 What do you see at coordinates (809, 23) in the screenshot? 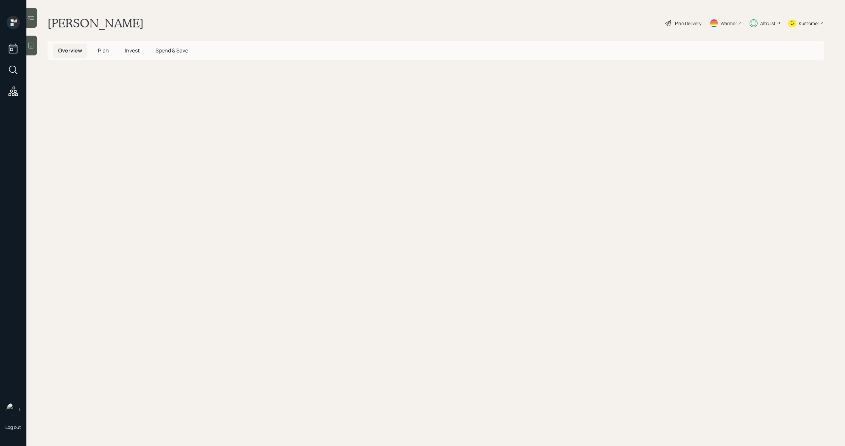
I see `div: Kustomer` at bounding box center [809, 23].